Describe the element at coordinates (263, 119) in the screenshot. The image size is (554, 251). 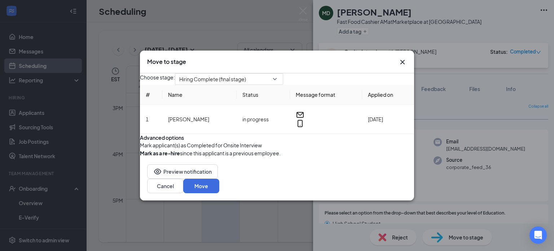
I see `td: in progress` at that location.